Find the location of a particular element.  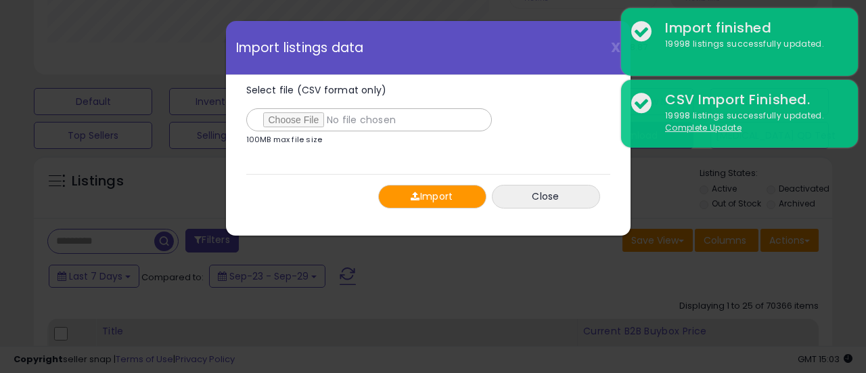

span: Select file (CSV format only) is located at coordinates (316, 90).